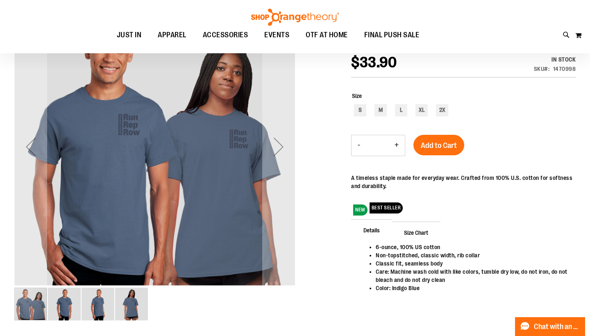 This screenshot has height=336, width=590. Describe the element at coordinates (98, 304) in the screenshot. I see `div: image 3 of 4` at that location.